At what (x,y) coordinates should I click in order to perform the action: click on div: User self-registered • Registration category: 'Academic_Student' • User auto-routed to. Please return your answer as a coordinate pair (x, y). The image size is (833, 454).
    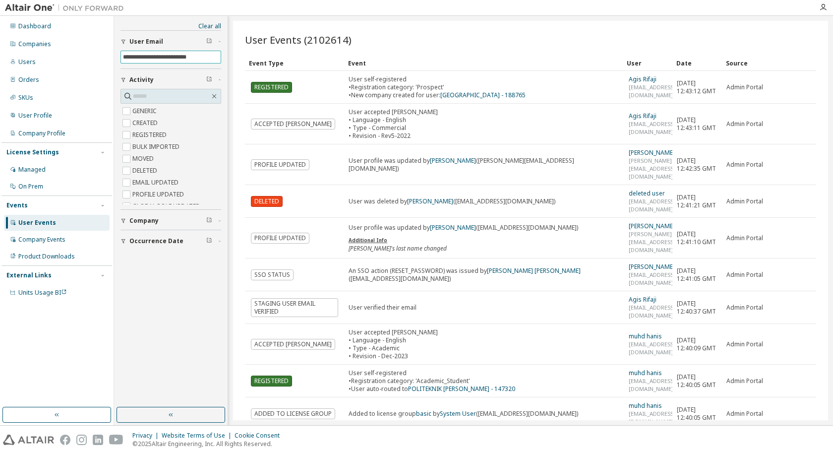
    Looking at the image, I should click on (432, 381).